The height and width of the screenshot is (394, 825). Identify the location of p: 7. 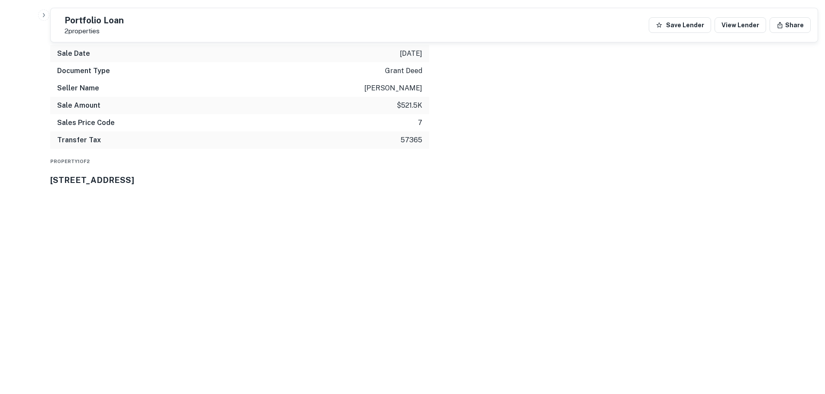
(420, 123).